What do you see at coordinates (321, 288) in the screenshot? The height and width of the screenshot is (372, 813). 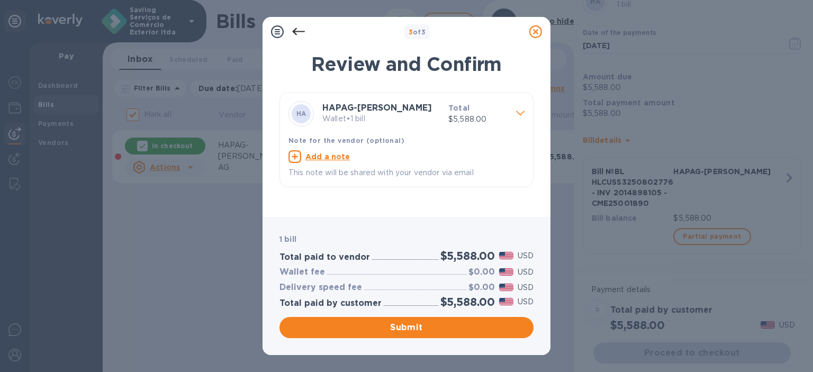 I see `h3: Delivery speed fee` at bounding box center [321, 288].